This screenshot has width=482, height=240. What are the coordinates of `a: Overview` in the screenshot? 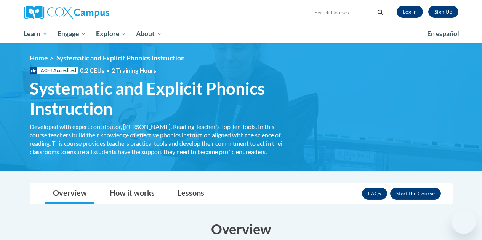 It's located at (70, 194).